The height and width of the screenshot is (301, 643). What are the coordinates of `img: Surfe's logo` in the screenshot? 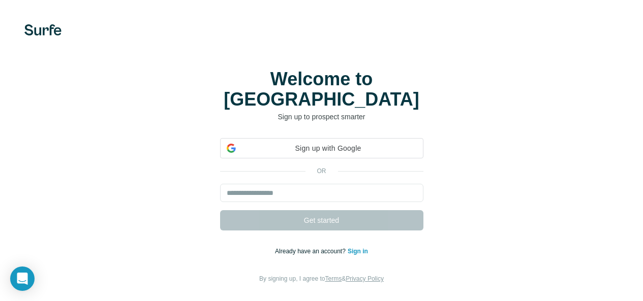 It's located at (43, 30).